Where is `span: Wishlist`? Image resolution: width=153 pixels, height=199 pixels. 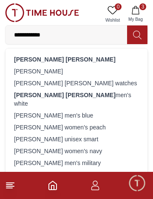 span: Wishlist is located at coordinates (113, 20).